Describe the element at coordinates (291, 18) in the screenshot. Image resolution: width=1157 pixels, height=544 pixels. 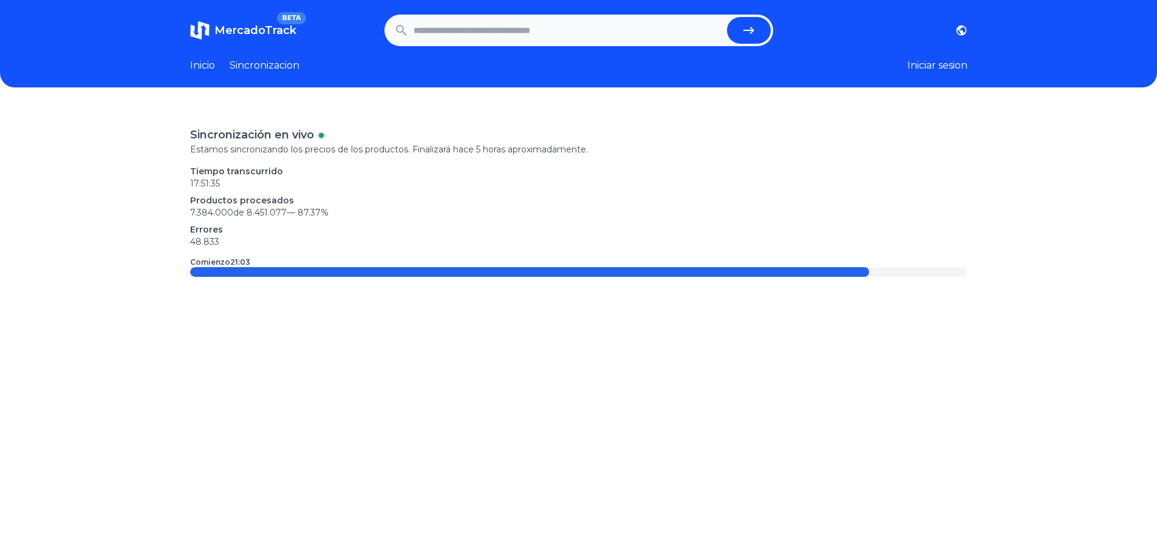
I see `span: BETA` at that location.